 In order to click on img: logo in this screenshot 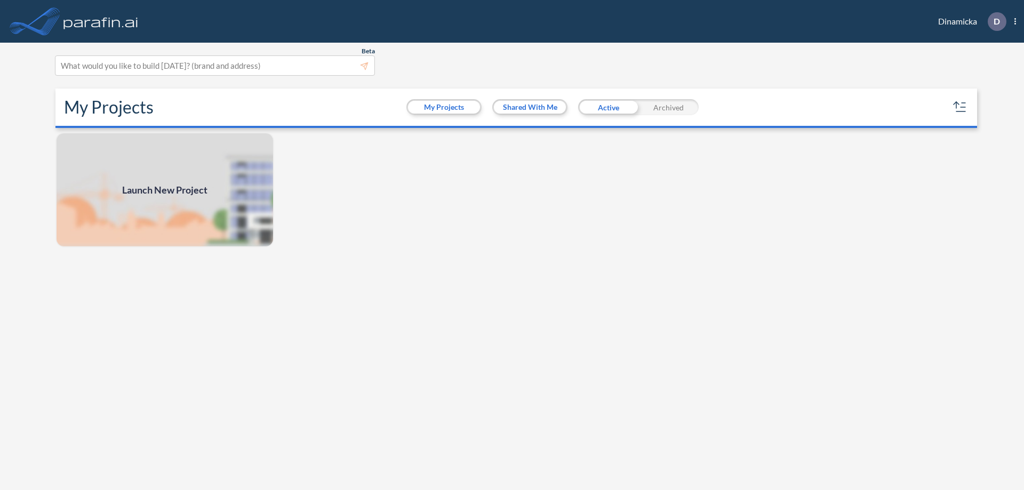, I will do `click(101, 21)`.